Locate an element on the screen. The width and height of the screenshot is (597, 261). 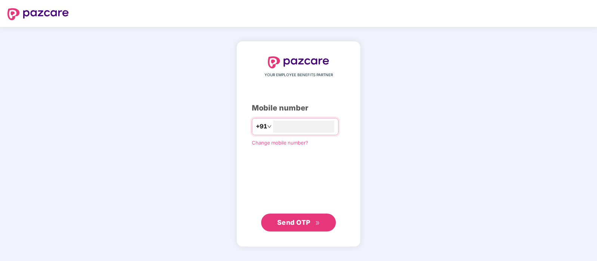
div: Mobile number is located at coordinates (298, 108).